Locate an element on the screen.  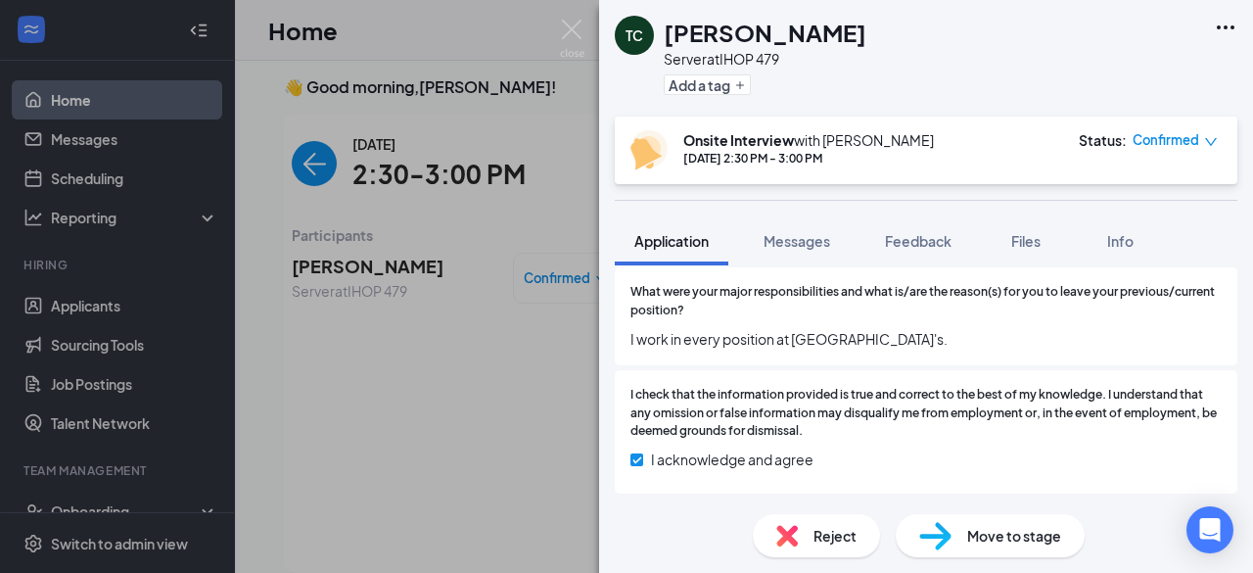
span: Application is located at coordinates (671, 241).